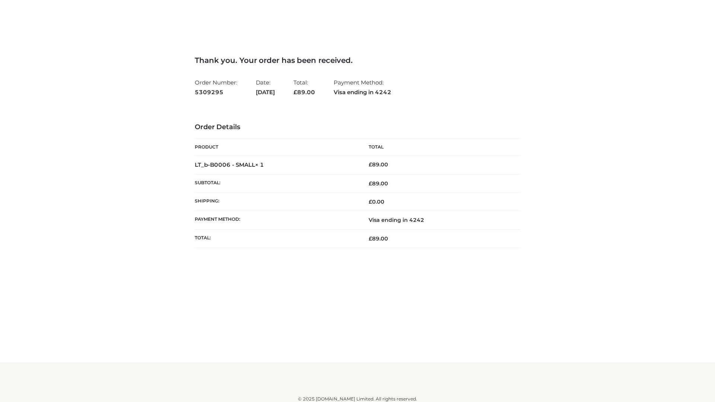 The height and width of the screenshot is (402, 715). Describe the element at coordinates (362, 92) in the screenshot. I see `strong: Visa ending in 4242` at that location.